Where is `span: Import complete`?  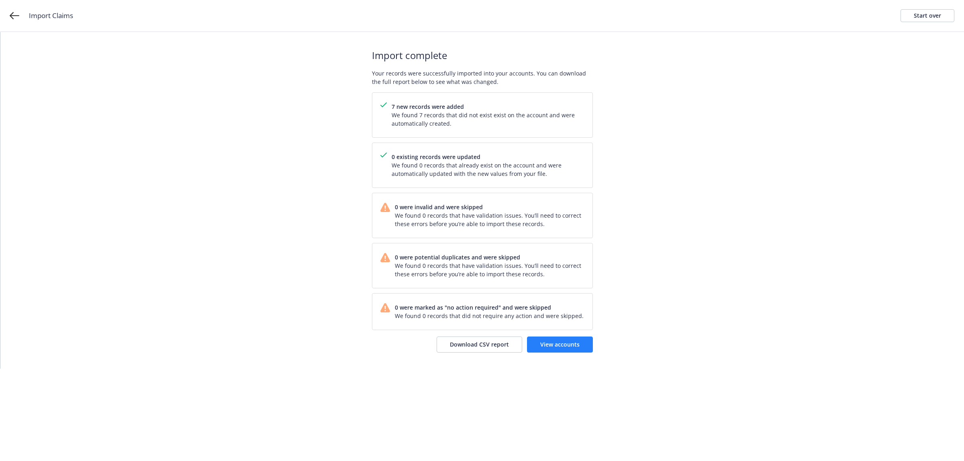 span: Import complete is located at coordinates (482, 55).